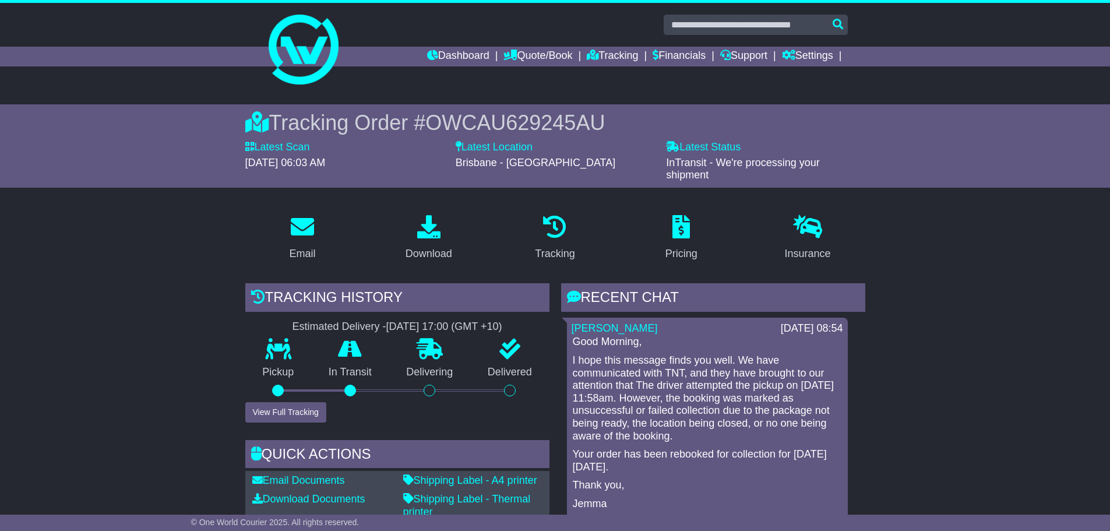 Image resolution: width=1110 pixels, height=531 pixels. What do you see at coordinates (397, 299) in the screenshot?
I see `div: Tracking history` at bounding box center [397, 299].